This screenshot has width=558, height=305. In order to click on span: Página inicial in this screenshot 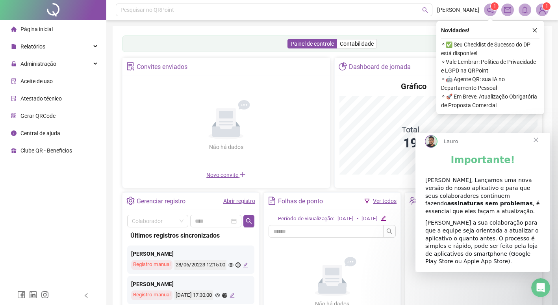, I will do `click(37, 29)`.